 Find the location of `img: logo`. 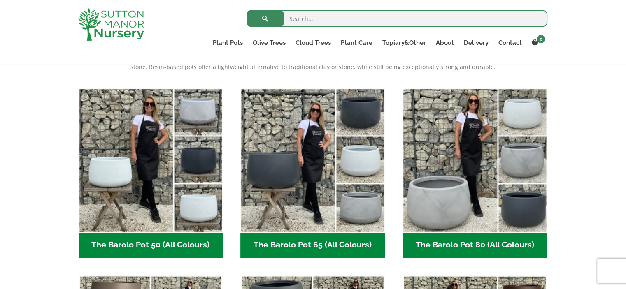

img: logo is located at coordinates (111, 24).